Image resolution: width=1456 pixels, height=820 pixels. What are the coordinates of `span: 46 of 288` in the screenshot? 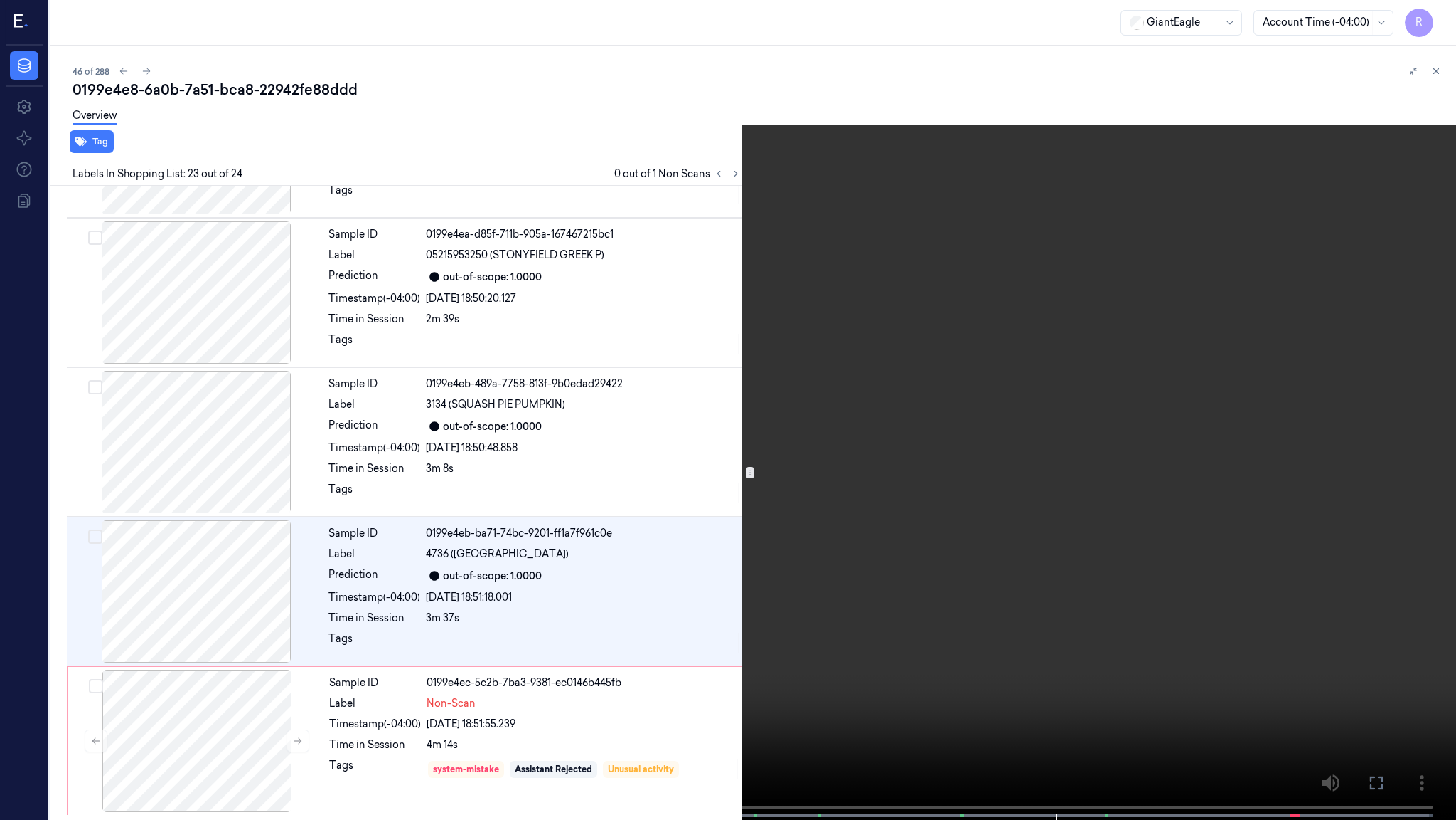 It's located at (91, 71).